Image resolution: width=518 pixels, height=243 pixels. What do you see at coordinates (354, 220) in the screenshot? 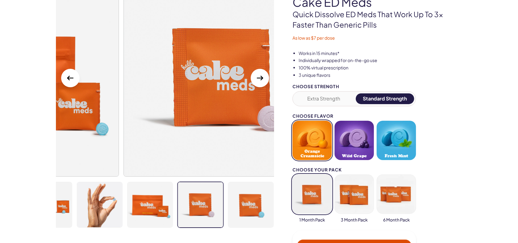
I see `span: 3 Month Pack` at bounding box center [354, 220].